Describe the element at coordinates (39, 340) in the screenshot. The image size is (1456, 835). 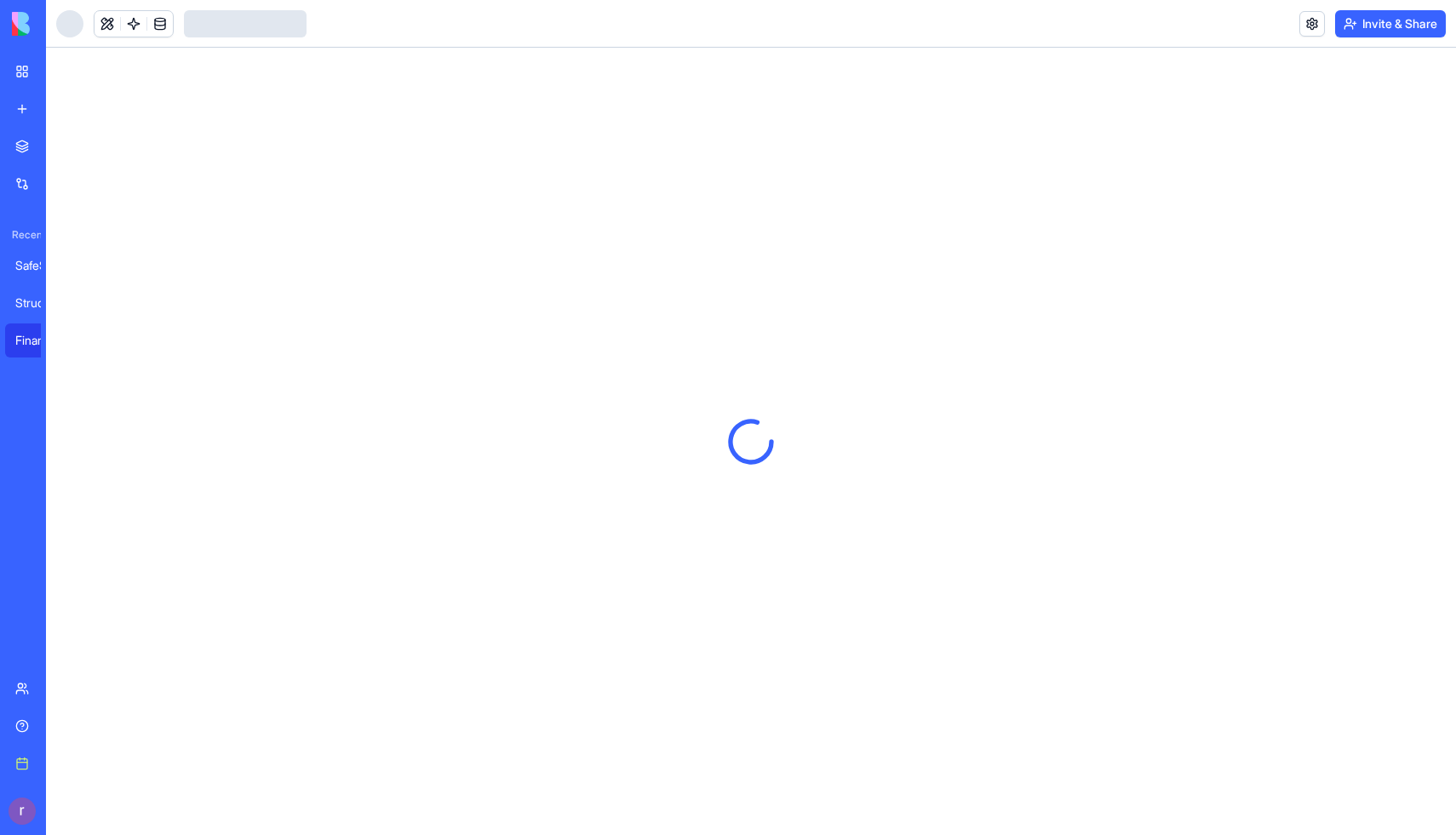
I see `div: Financial Products Dashboard` at that location.